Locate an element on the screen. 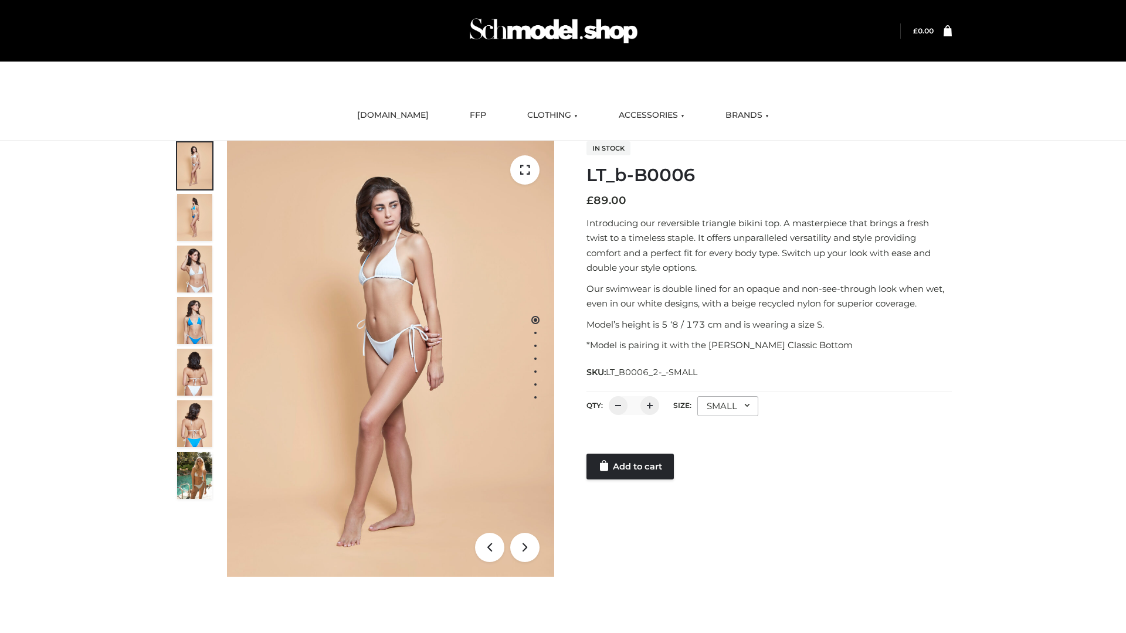 This screenshot has height=633, width=1126. a: ACCESSORIES is located at coordinates (652, 116).